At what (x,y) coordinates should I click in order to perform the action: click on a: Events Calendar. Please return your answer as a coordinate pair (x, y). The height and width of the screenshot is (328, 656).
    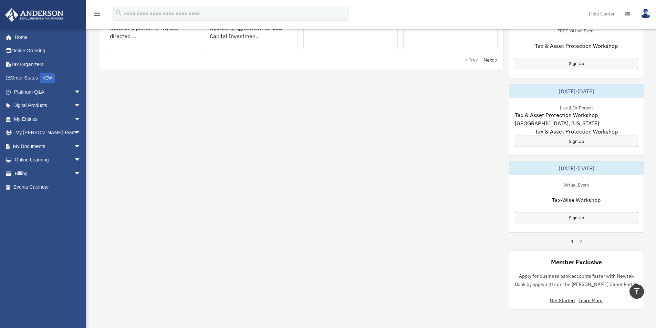
    Looking at the image, I should click on (48, 187).